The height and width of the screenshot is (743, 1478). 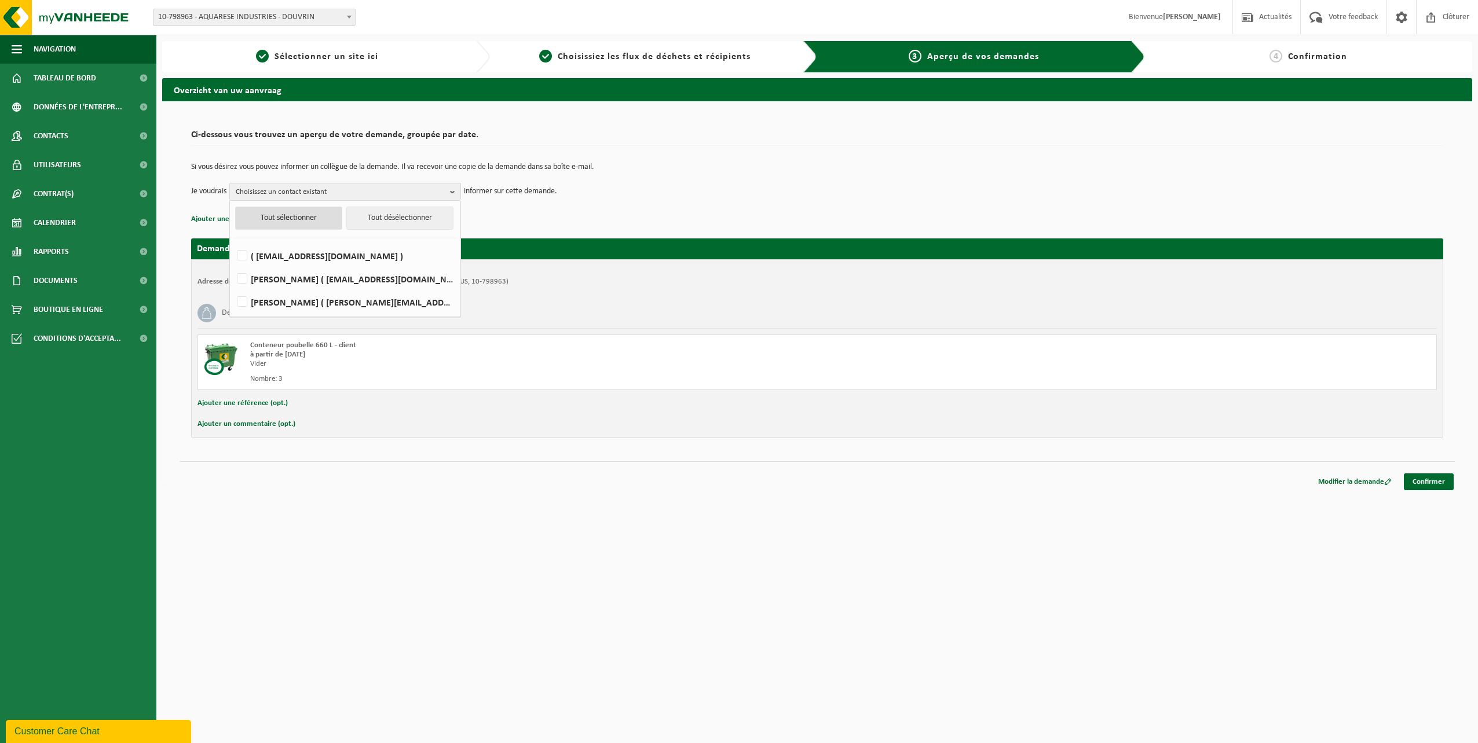 I want to click on span: Tableau de bord, so click(x=65, y=78).